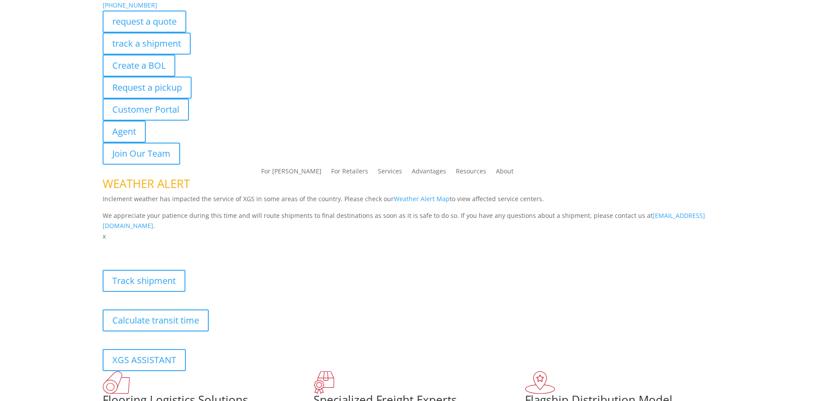 The width and height of the screenshot is (839, 401). What do you see at coordinates (146, 110) in the screenshot?
I see `a: Customer Portal` at bounding box center [146, 110].